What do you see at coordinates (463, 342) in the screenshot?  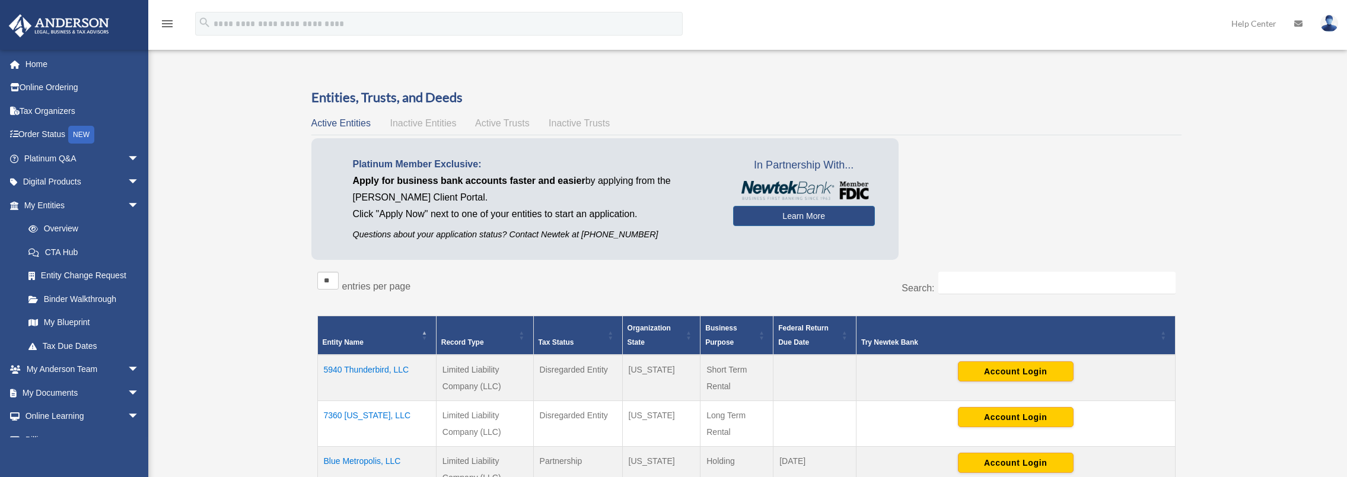 I see `span: Record Type` at bounding box center [463, 342].